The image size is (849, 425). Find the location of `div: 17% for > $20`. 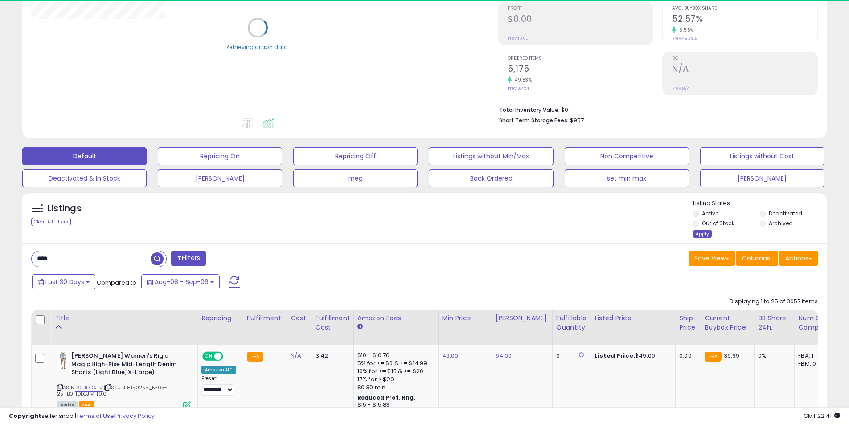

div: 17% for > $20 is located at coordinates (395, 379).